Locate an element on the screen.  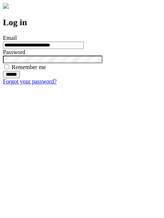
label: Remember me is located at coordinates (29, 67).